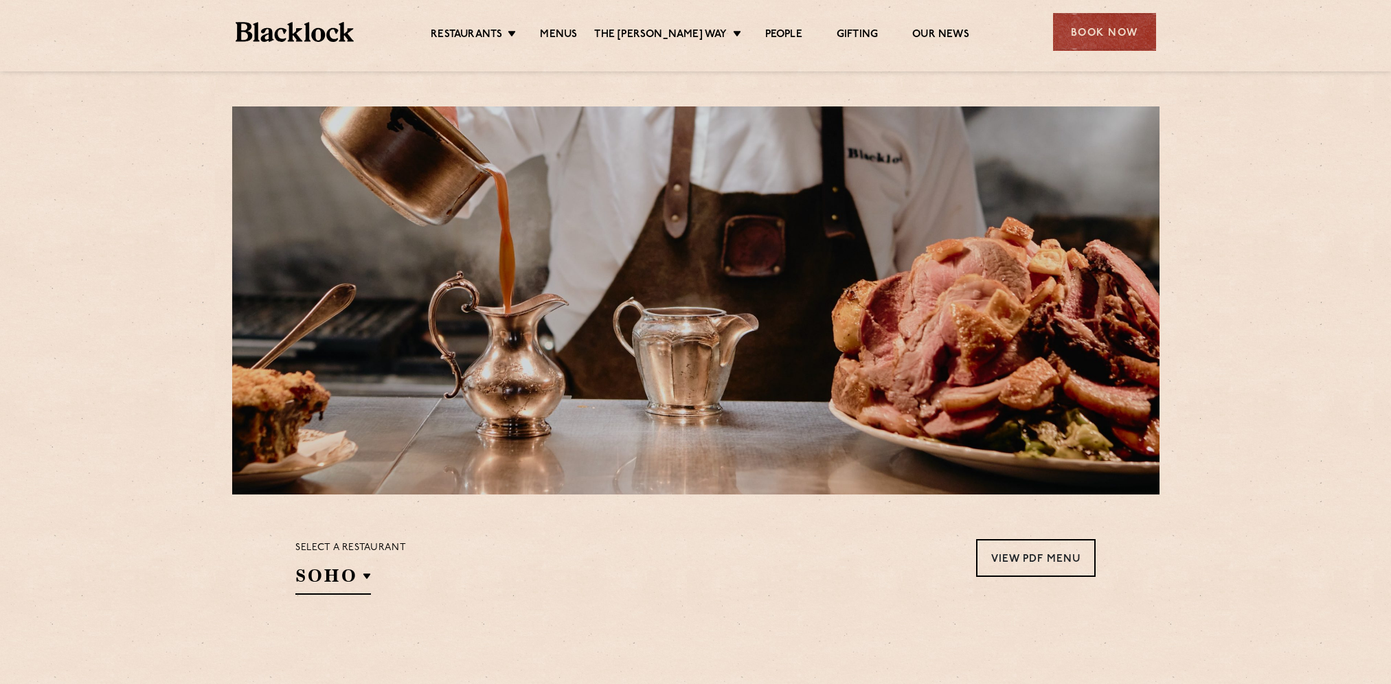 This screenshot has width=1391, height=684. Describe the element at coordinates (295, 32) in the screenshot. I see `img: BL_Textured_Logo-footer-cropped.svg` at that location.